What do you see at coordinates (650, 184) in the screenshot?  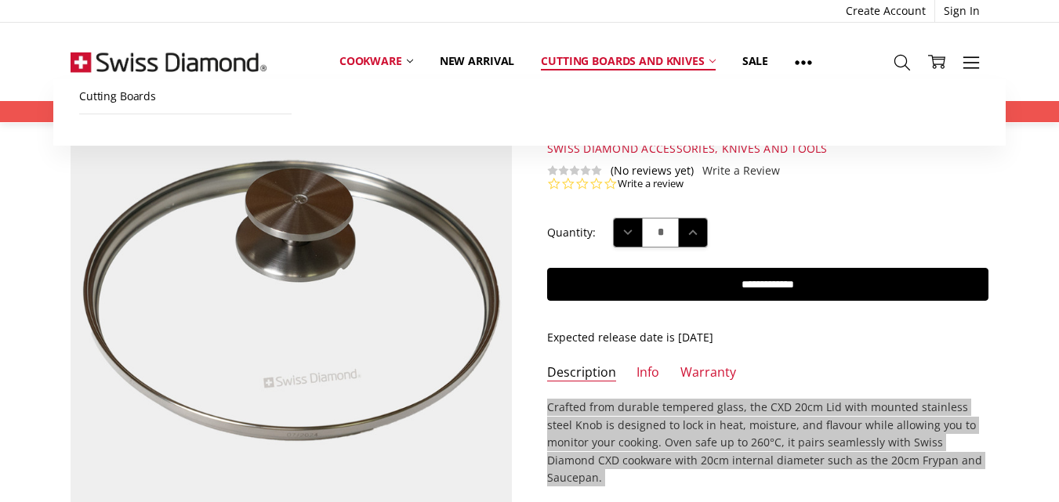 I see `a: Write a review` at bounding box center [650, 184].